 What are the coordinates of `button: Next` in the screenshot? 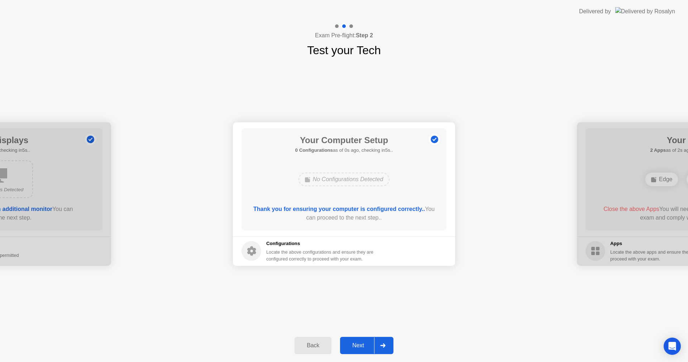 It's located at (367, 345).